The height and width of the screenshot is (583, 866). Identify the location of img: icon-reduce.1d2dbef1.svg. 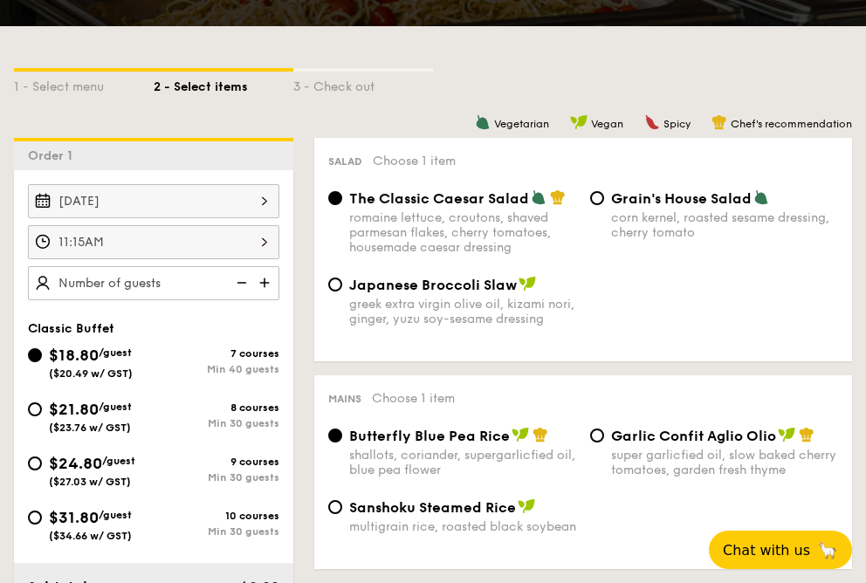
(240, 283).